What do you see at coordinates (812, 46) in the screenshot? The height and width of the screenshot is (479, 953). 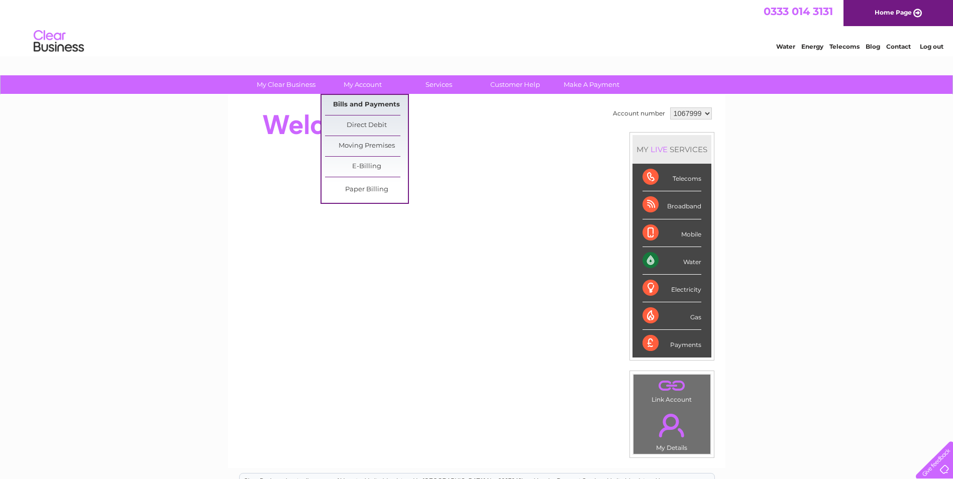 I see `a: Energy` at bounding box center [812, 46].